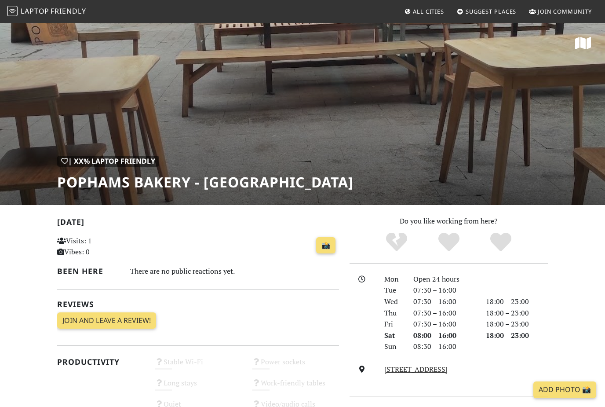 The height and width of the screenshot is (407, 605). Describe the element at coordinates (68, 11) in the screenshot. I see `span: Friendly` at that location.